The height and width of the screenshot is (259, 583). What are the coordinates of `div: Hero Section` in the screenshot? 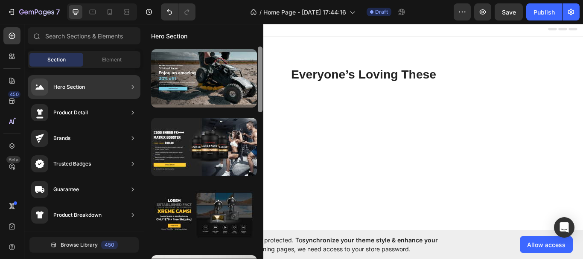 It's located at (69, 87).